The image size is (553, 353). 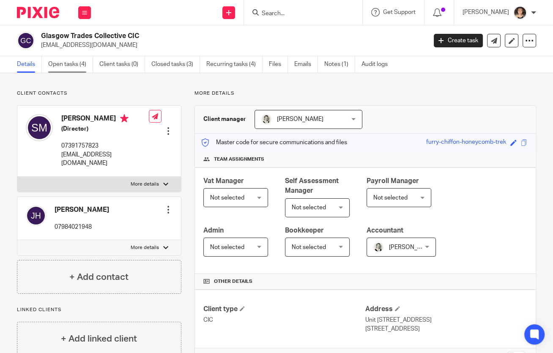 I want to click on img: Pixie, so click(x=38, y=12).